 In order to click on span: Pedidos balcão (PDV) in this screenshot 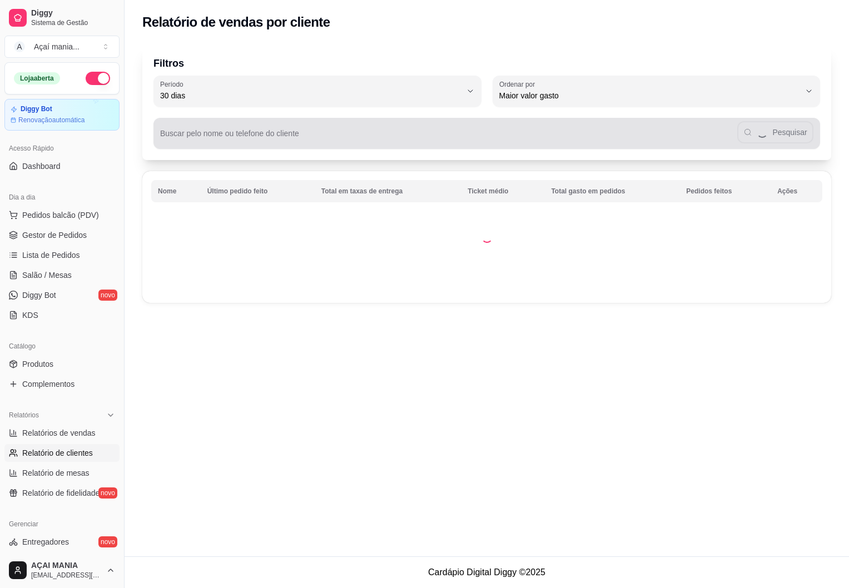, I will do `click(61, 215)`.